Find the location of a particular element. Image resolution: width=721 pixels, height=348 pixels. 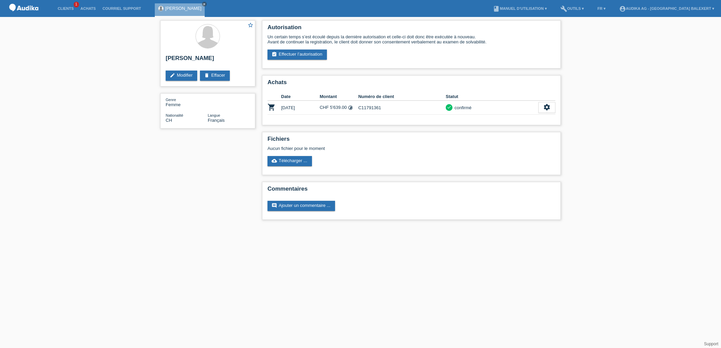

i: assignment_turned_in is located at coordinates (274, 54).